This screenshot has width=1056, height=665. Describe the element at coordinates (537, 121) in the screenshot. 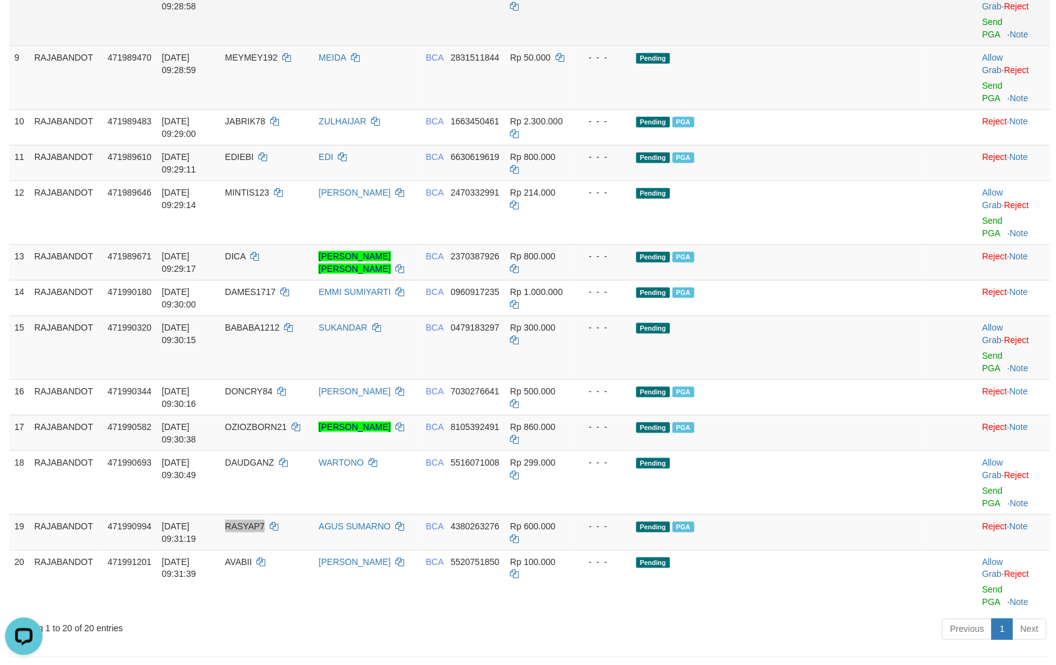

I see `span: Rp 2.300.000` at that location.